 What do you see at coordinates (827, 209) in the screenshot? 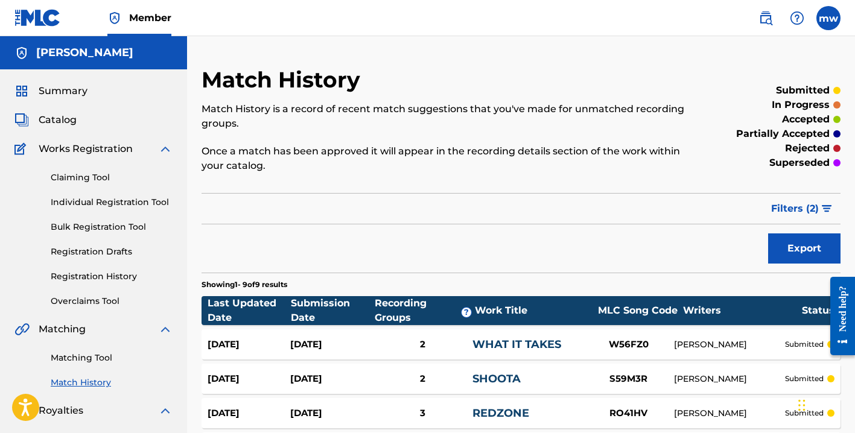
I see `img: filter` at bounding box center [827, 209].